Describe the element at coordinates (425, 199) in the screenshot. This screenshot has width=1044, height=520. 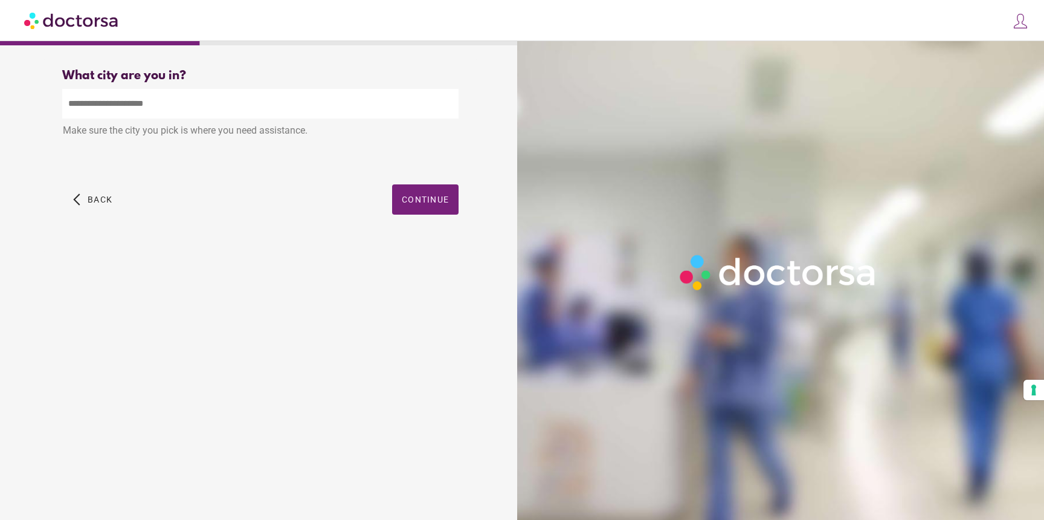
I see `button: Continue` at that location.